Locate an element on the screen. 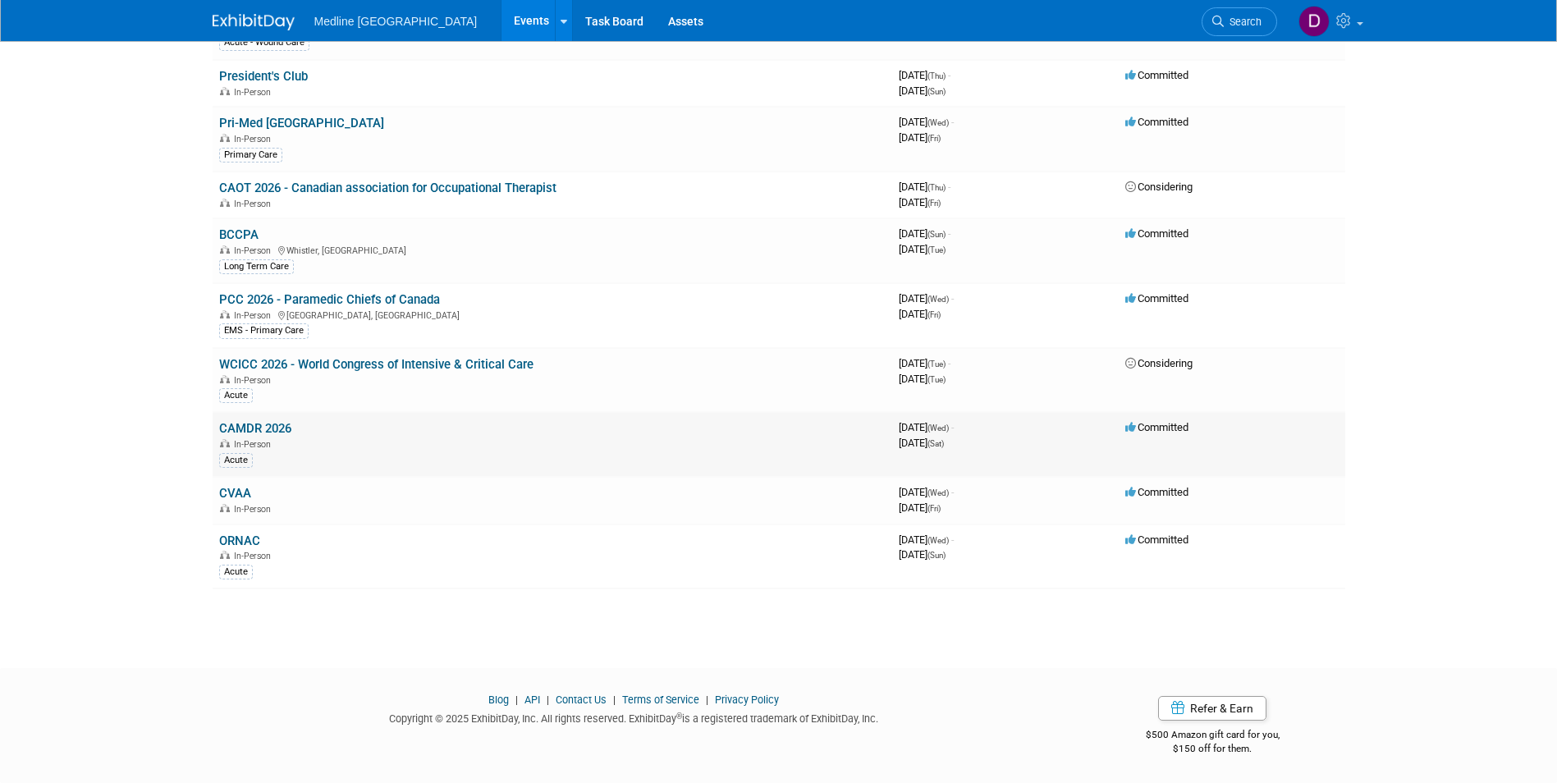  a: Refer & Earn is located at coordinates (1213, 708).